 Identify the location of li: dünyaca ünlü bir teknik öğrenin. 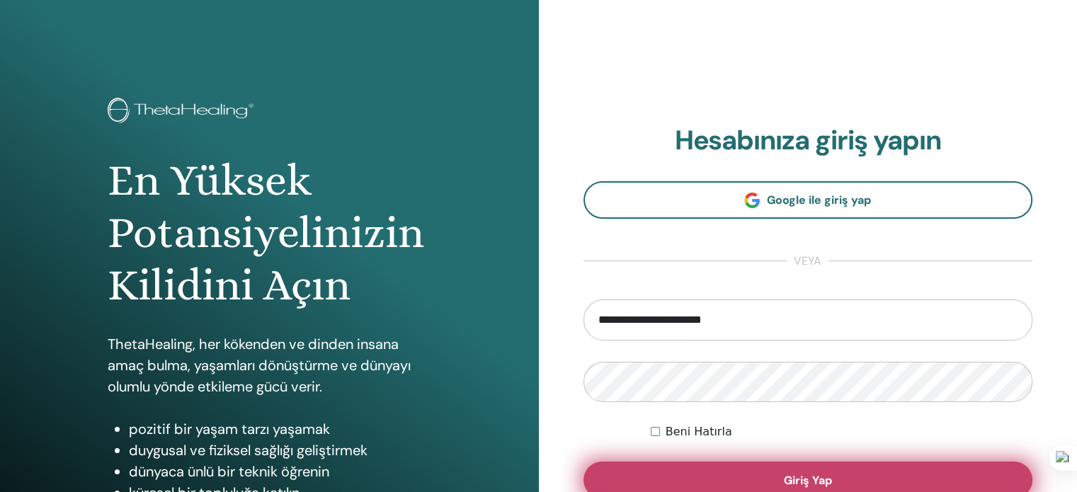
(280, 472).